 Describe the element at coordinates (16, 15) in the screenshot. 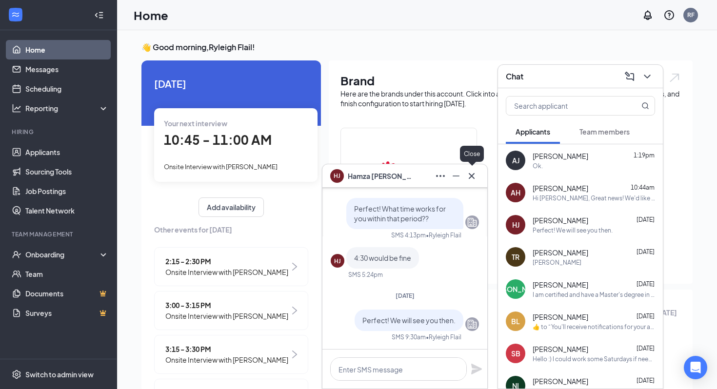

I see `svg: WorkstreamLogo` at that location.